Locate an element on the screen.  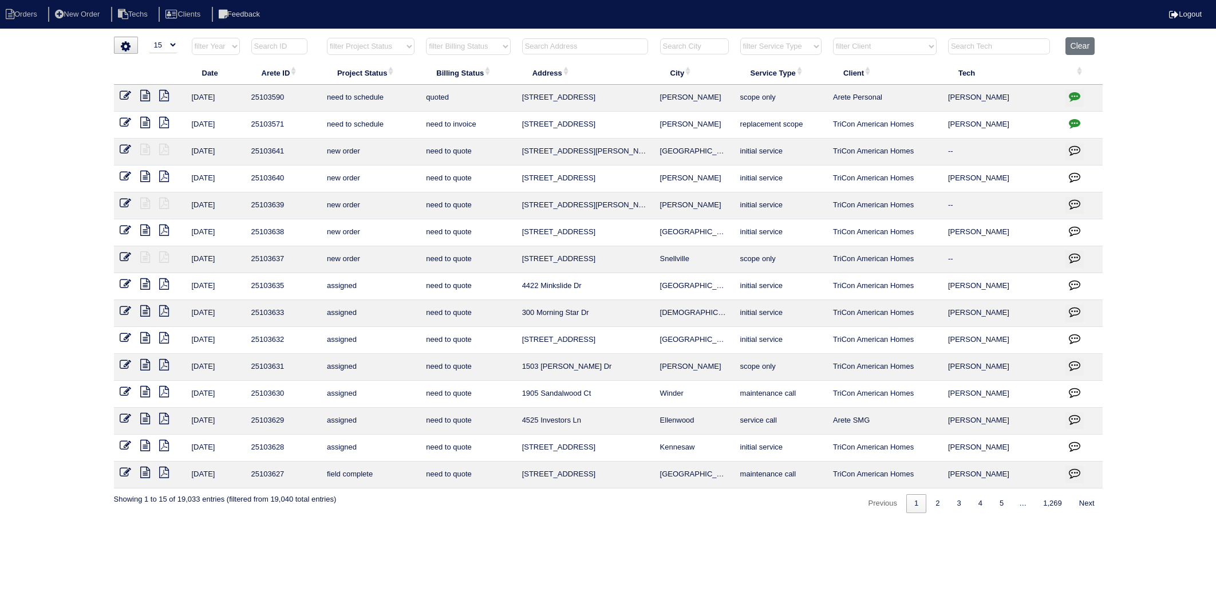
a: 2 is located at coordinates (937, 503).